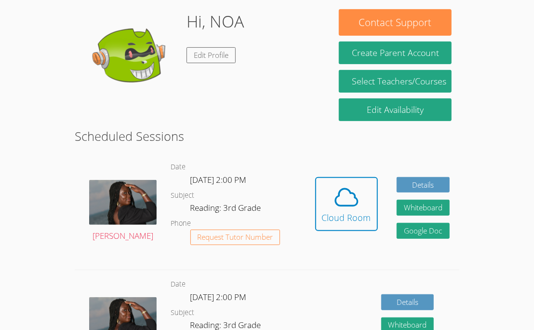  I want to click on a: Google Doc, so click(423, 231).